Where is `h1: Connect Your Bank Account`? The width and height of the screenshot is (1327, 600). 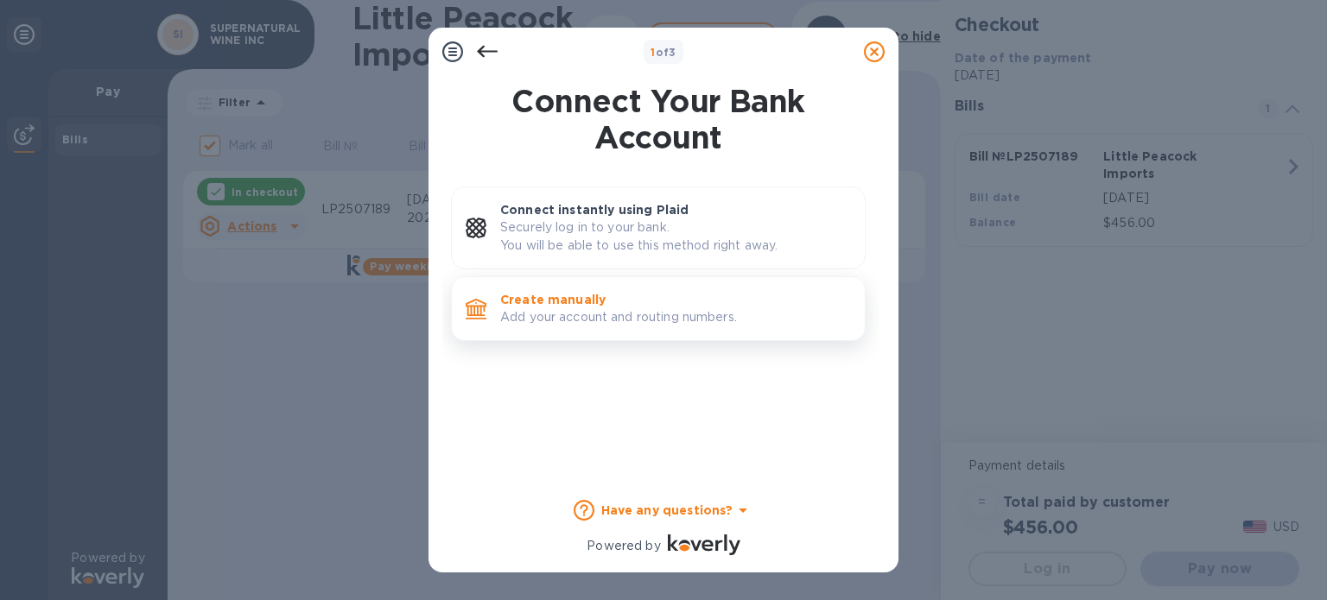
h1: Connect Your Bank Account is located at coordinates (658, 119).